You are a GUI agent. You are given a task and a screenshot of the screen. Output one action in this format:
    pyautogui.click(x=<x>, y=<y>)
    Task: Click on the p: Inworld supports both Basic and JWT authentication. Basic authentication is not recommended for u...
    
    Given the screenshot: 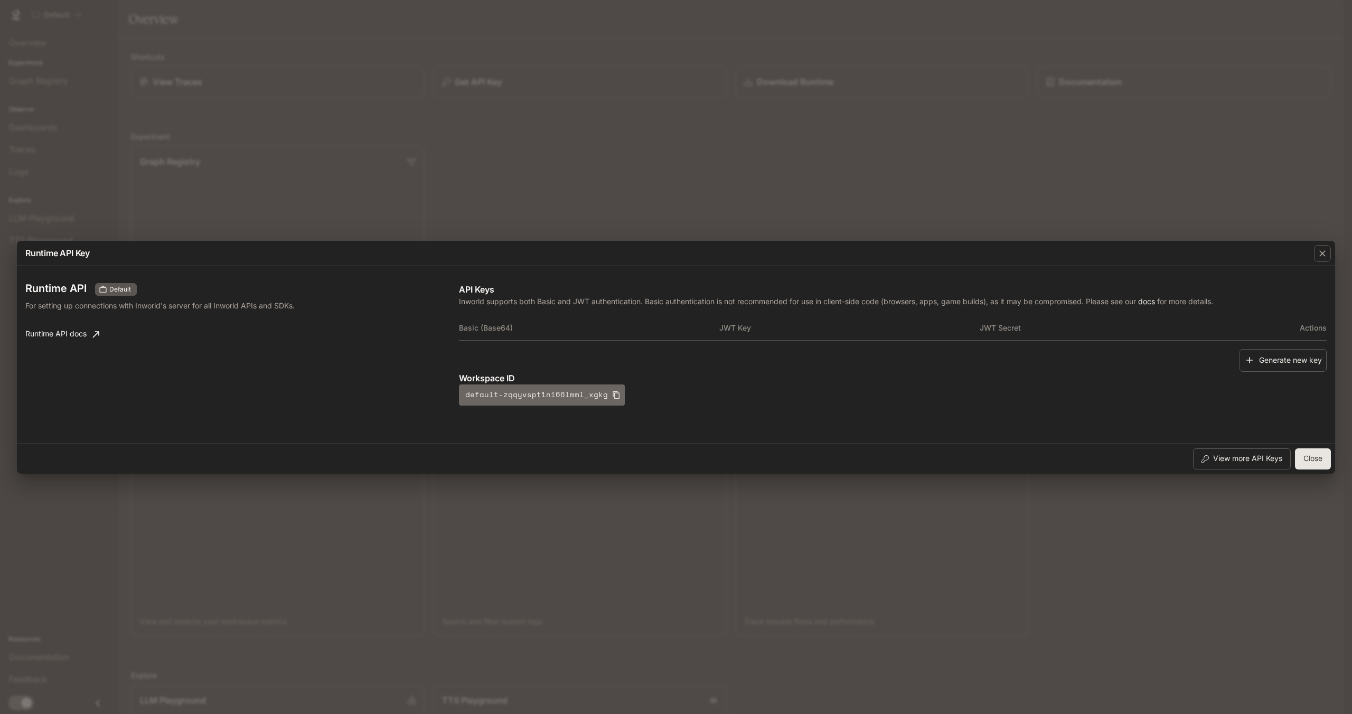 What is the action you would take?
    pyautogui.click(x=893, y=301)
    